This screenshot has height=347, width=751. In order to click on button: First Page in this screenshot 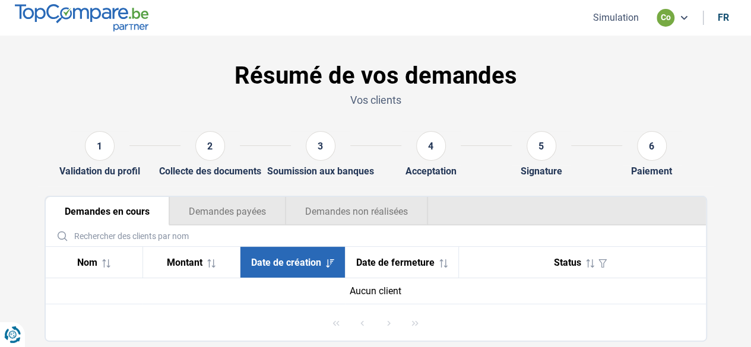, I will do `click(336, 323)`.